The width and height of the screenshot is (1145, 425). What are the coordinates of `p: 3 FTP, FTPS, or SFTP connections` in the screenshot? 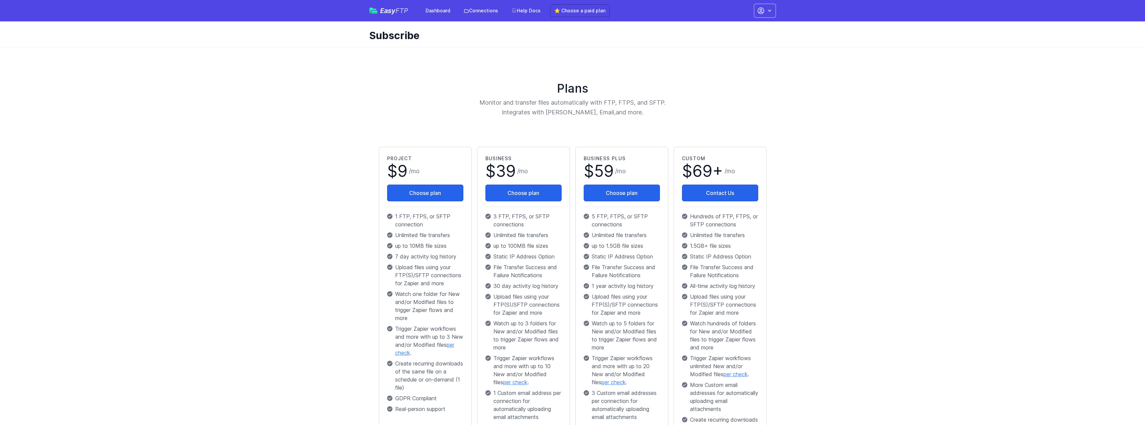 It's located at (524, 220).